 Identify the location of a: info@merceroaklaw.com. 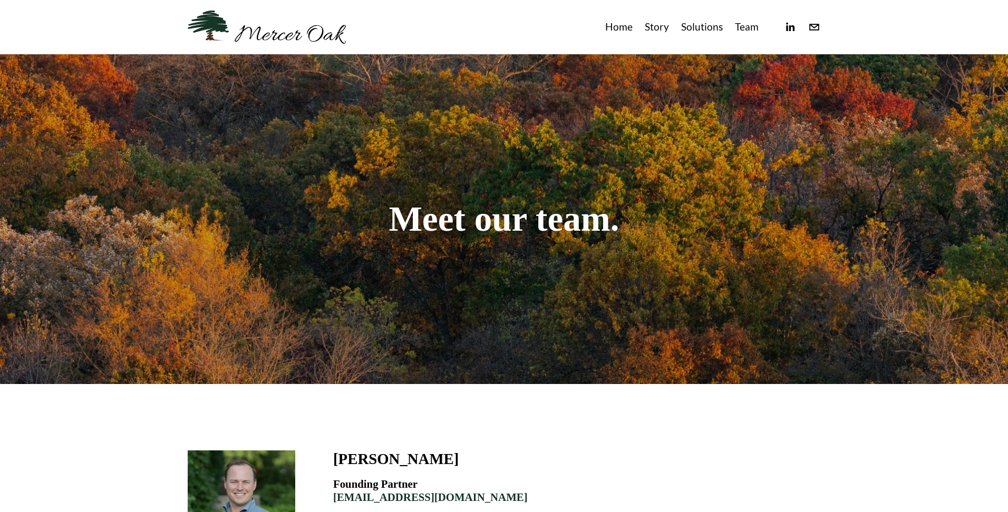
(814, 27).